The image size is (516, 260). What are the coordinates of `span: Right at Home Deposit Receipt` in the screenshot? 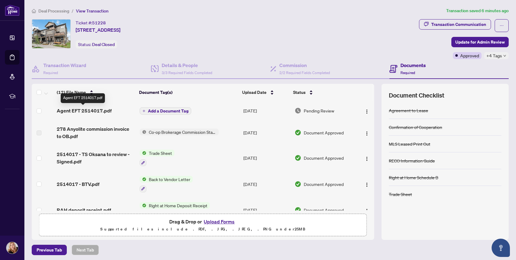 It's located at (178, 206).